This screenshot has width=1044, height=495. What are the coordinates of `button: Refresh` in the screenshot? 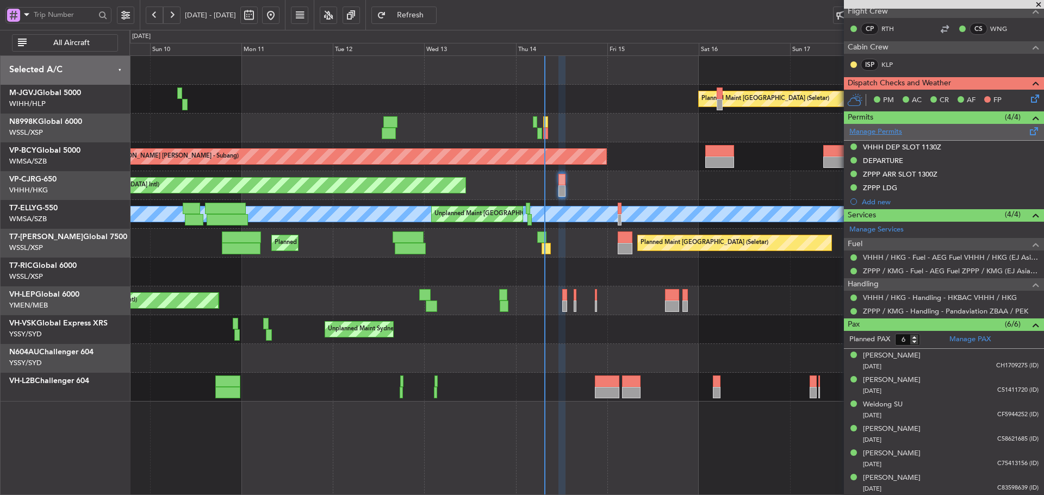 It's located at (404, 15).